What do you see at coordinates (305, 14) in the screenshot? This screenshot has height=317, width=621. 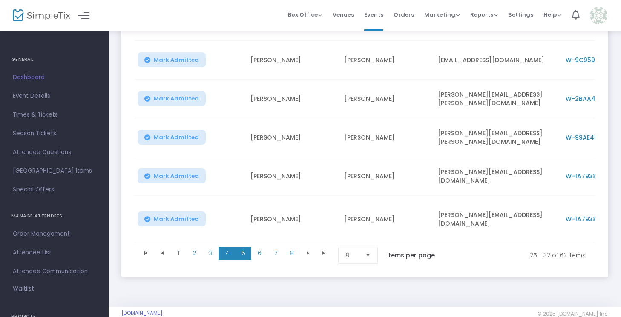 I see `span: Box Office` at bounding box center [305, 14].